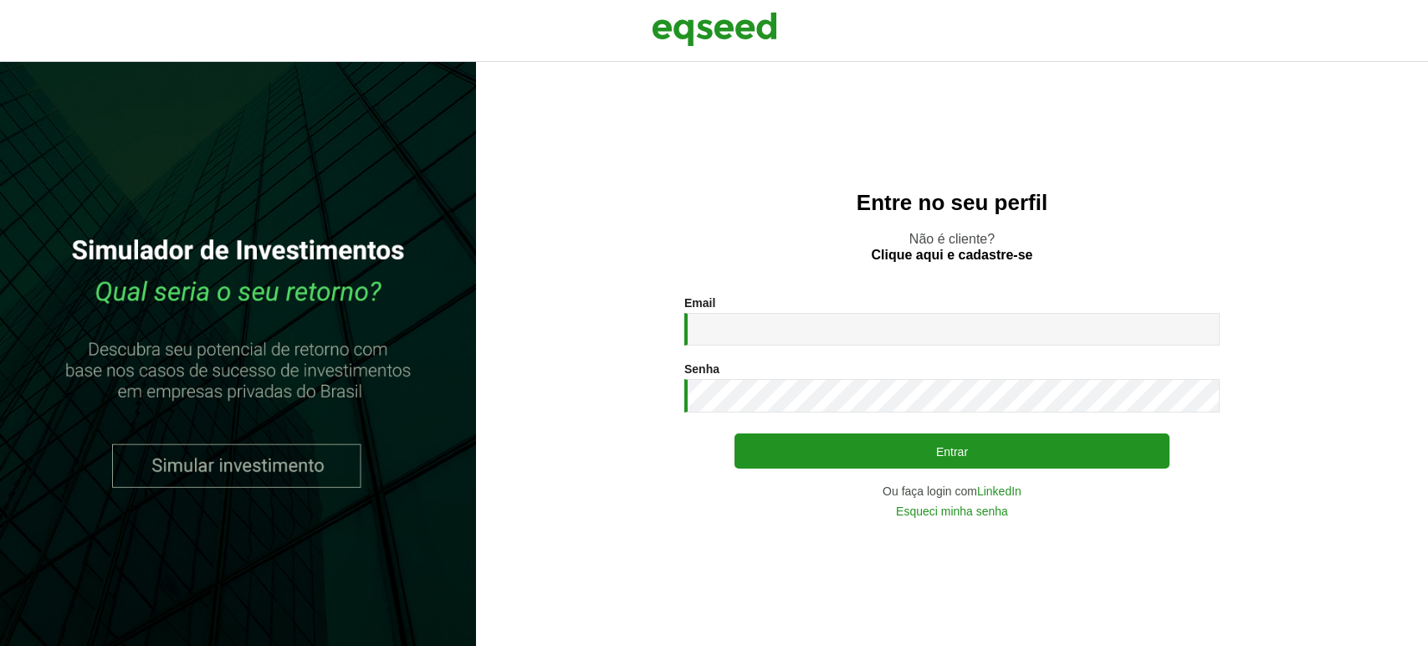 This screenshot has height=646, width=1428. Describe the element at coordinates (952, 255) in the screenshot. I see `a: Clique aqui e cadastre-se` at that location.